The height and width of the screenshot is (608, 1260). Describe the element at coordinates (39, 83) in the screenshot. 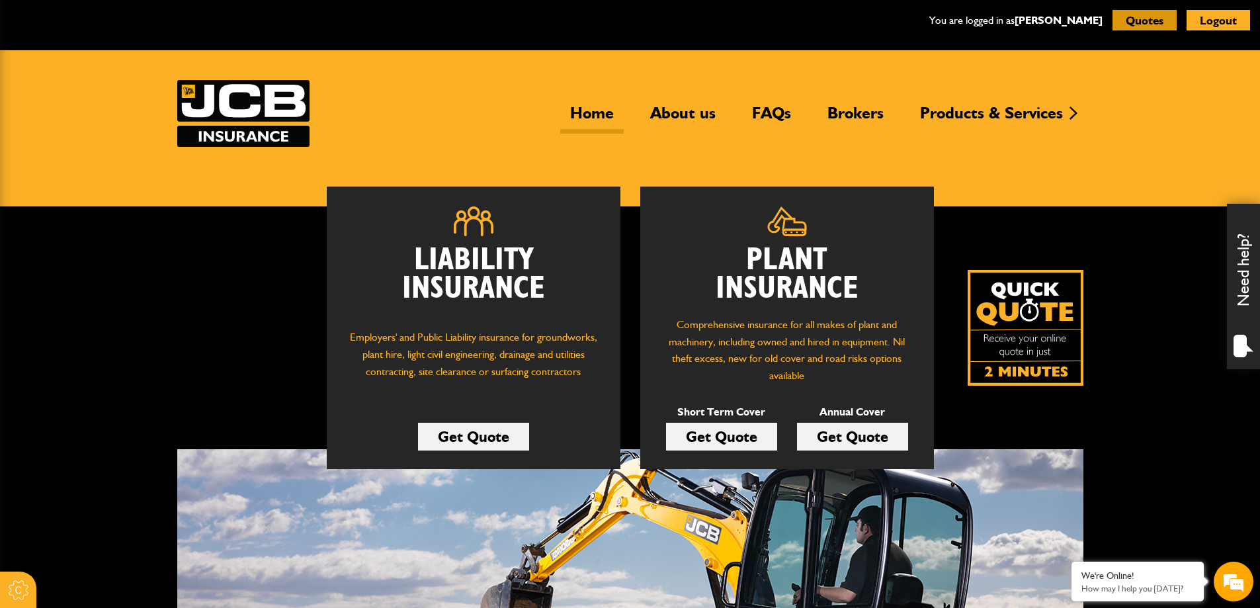

I see `img: d_20077148190_company_1631870298795_20077148190` at that location.